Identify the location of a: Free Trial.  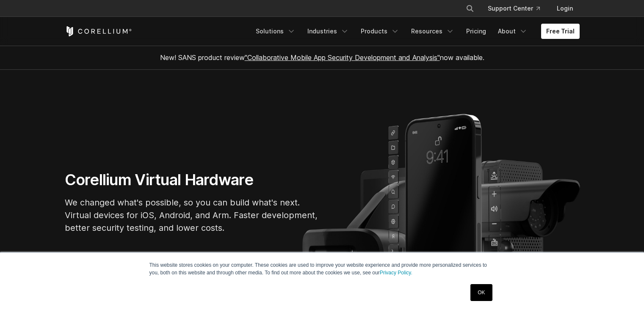
(560, 31).